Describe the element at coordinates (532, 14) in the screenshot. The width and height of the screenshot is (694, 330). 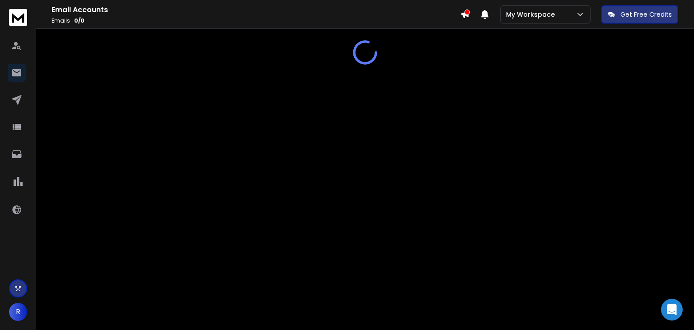
I see `p: My Workspace` at that location.